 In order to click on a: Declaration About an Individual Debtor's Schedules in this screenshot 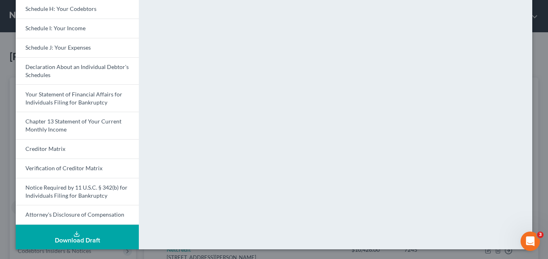, I will do `click(77, 71)`.